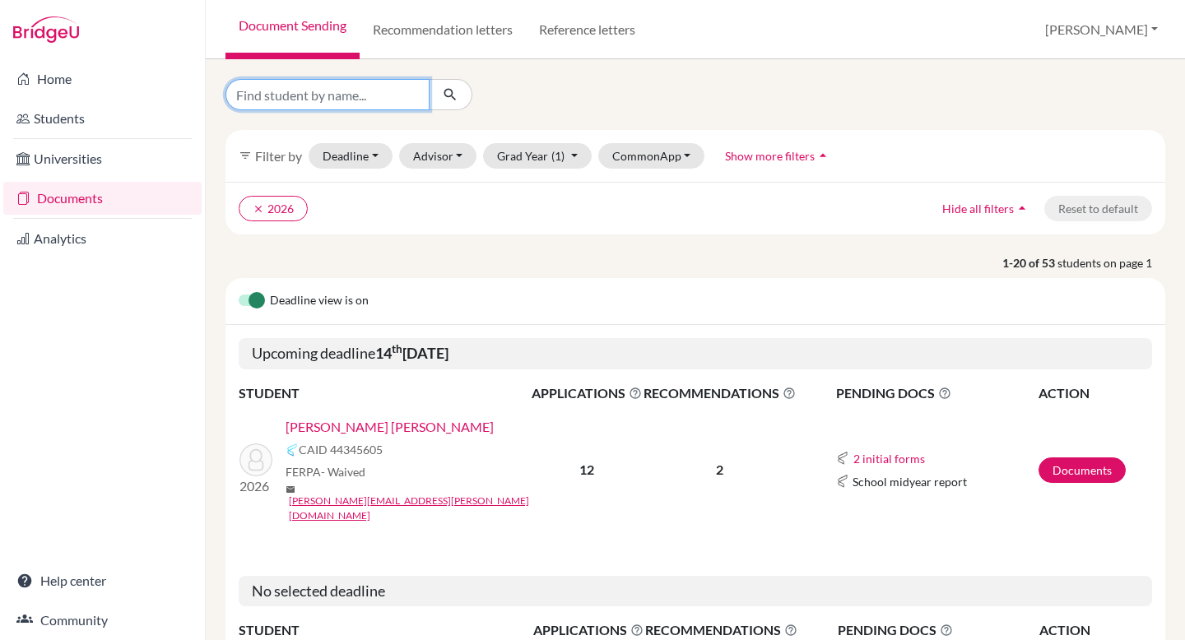  I want to click on p: 2, so click(720, 470).